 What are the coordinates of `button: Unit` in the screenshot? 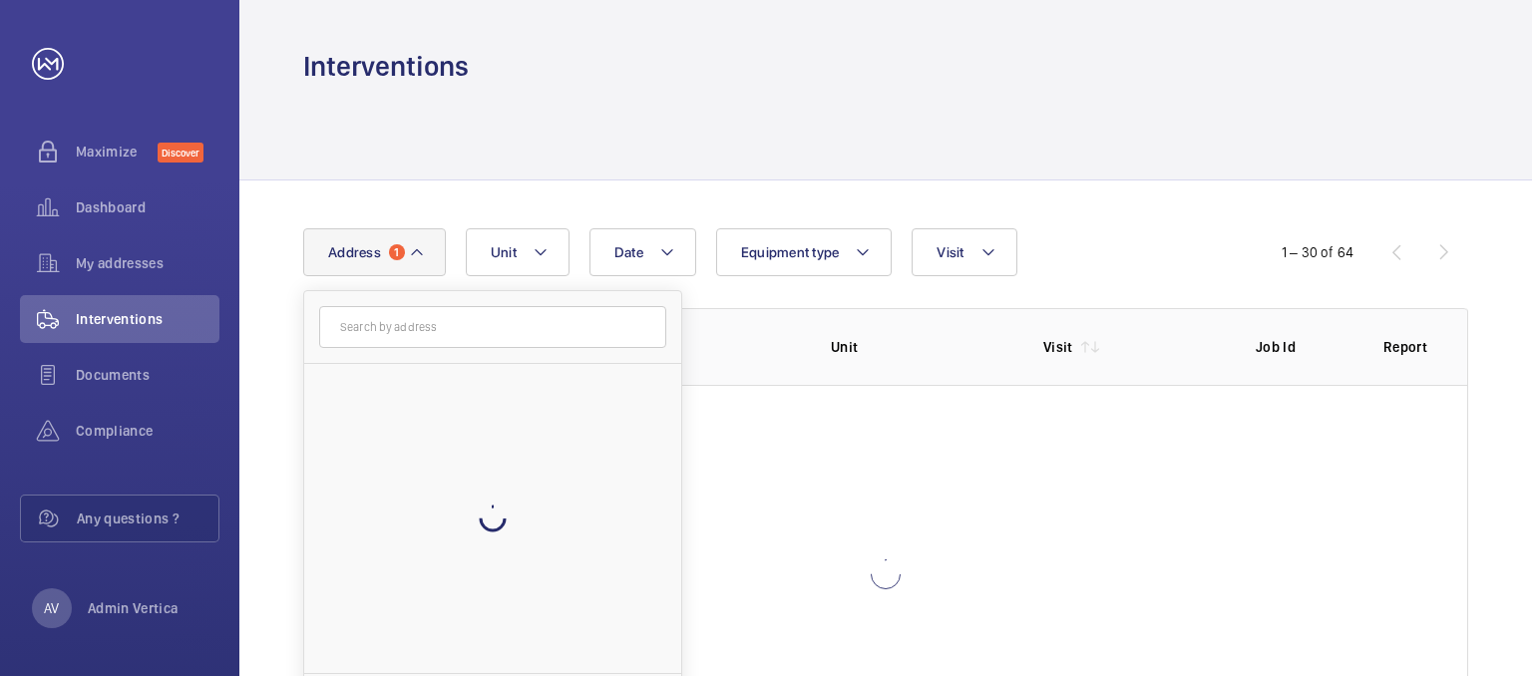 It's located at (518, 252).